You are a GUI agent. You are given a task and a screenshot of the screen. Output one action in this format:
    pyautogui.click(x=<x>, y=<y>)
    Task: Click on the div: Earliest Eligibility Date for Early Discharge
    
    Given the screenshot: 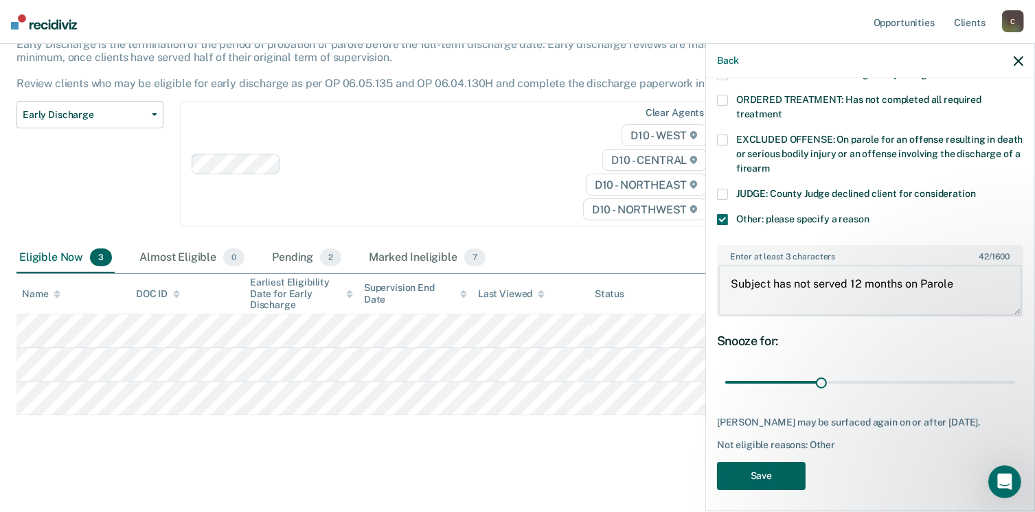 What is the action you would take?
    pyautogui.click(x=301, y=294)
    